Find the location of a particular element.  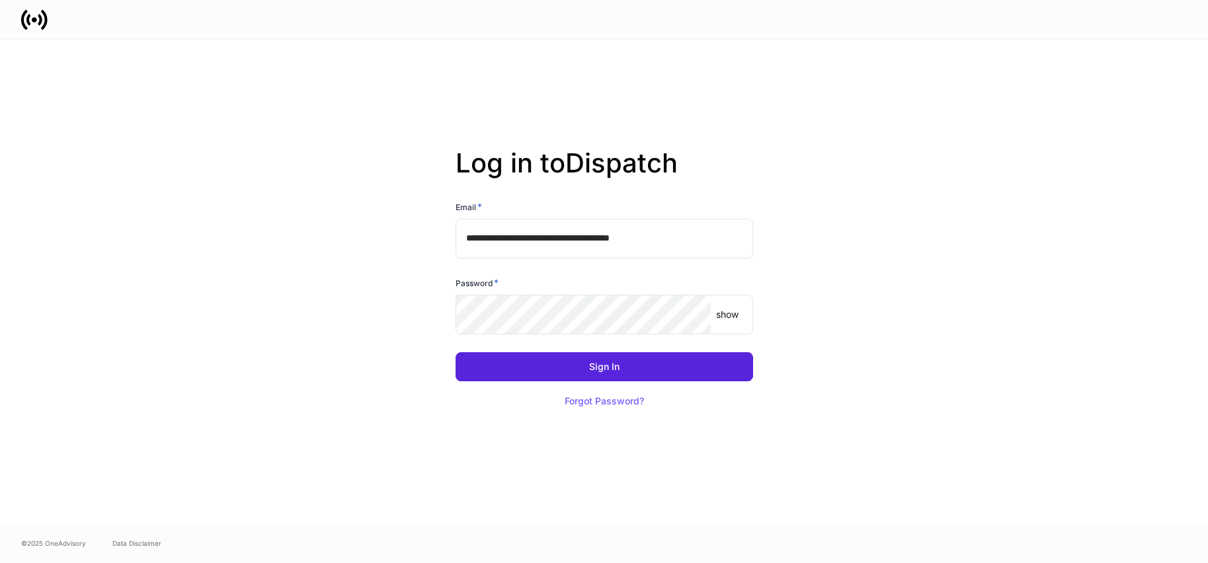

div: Sign In is located at coordinates (604, 367).